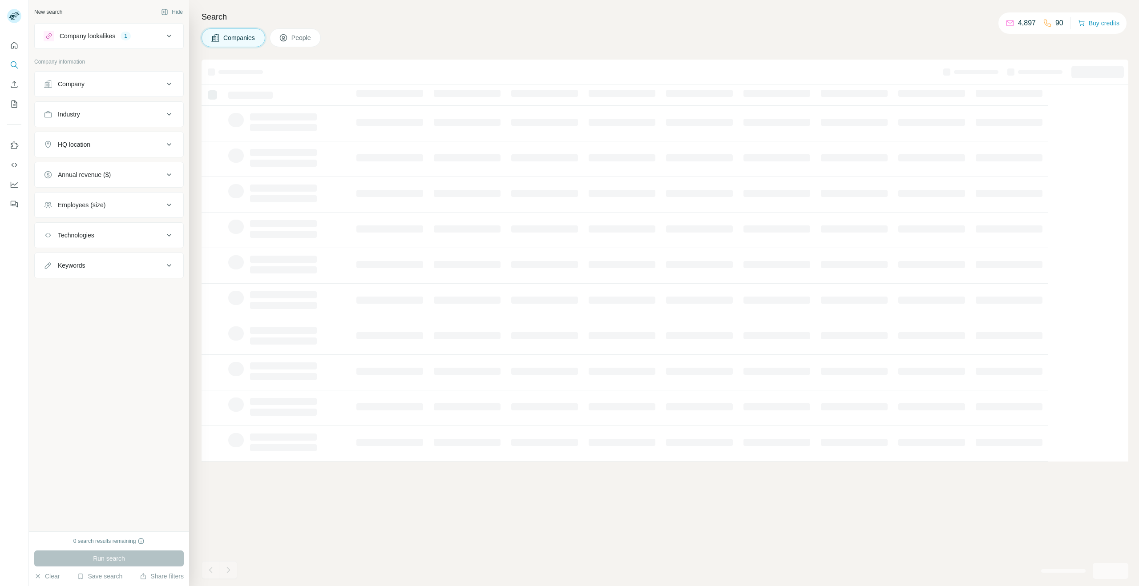 The height and width of the screenshot is (586, 1139). I want to click on button: Use Surfe on LinkedIn, so click(14, 145).